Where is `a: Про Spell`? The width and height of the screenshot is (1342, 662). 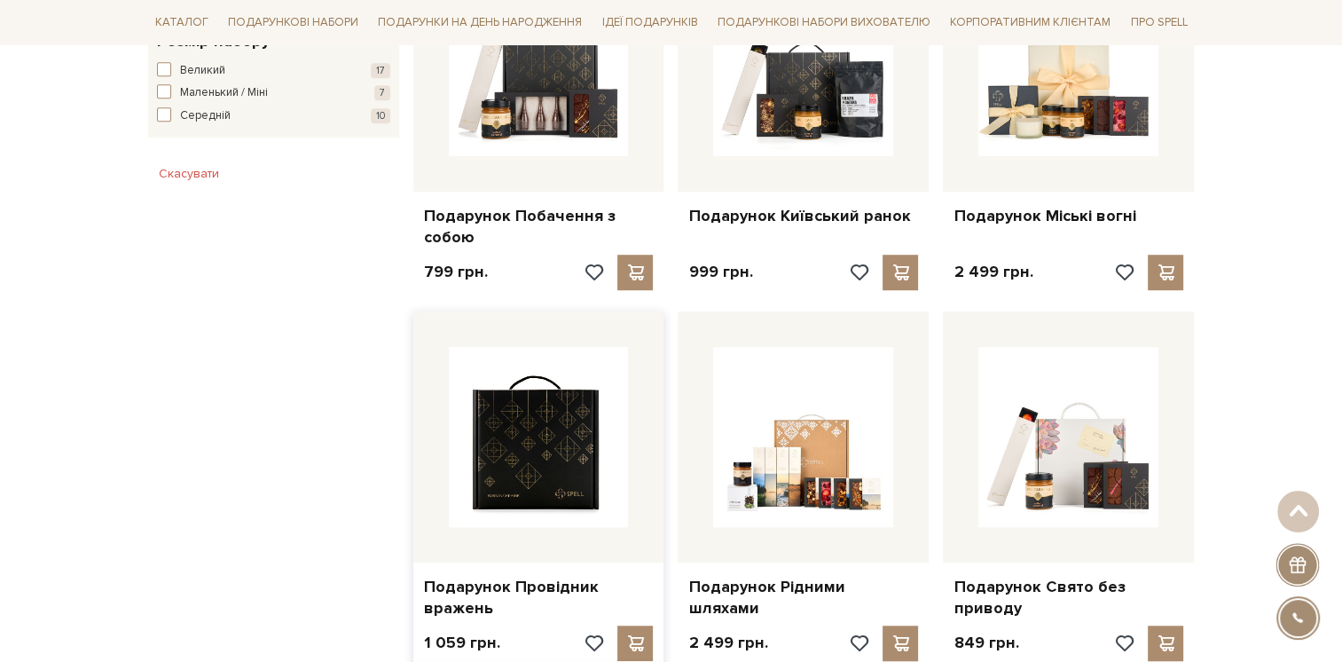 a: Про Spell is located at coordinates (1158, 22).